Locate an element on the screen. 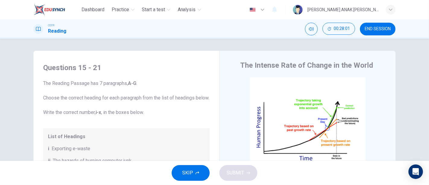 This screenshot has width=429, height=185. img: Profile picture is located at coordinates (298, 10).